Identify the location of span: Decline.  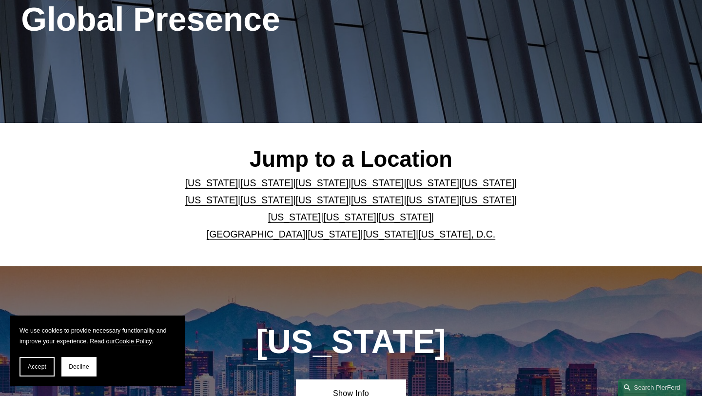
(79, 367).